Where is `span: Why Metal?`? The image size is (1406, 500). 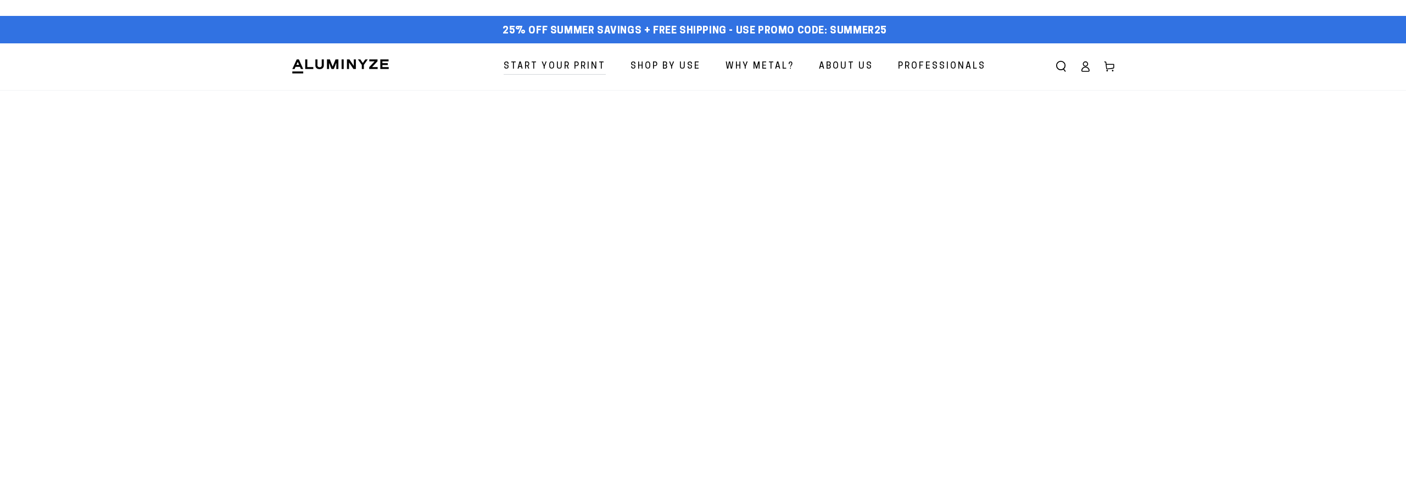
span: Why Metal? is located at coordinates (760, 66).